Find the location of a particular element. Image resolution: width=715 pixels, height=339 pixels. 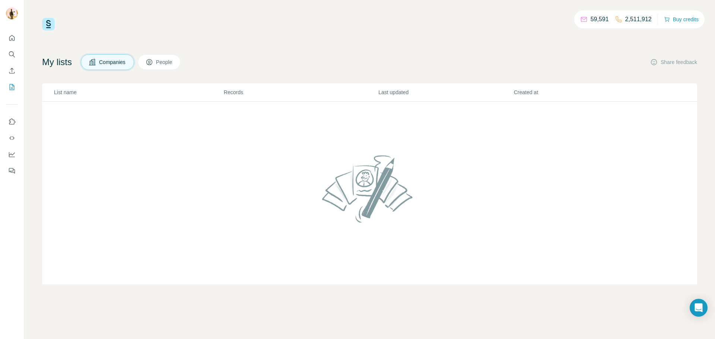

button: Search is located at coordinates (12, 54).